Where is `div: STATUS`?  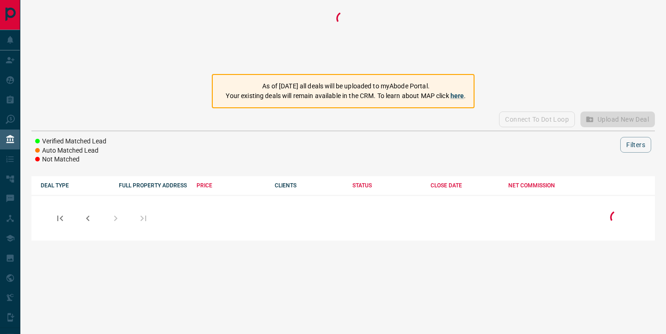
div: STATUS is located at coordinates (387, 186).